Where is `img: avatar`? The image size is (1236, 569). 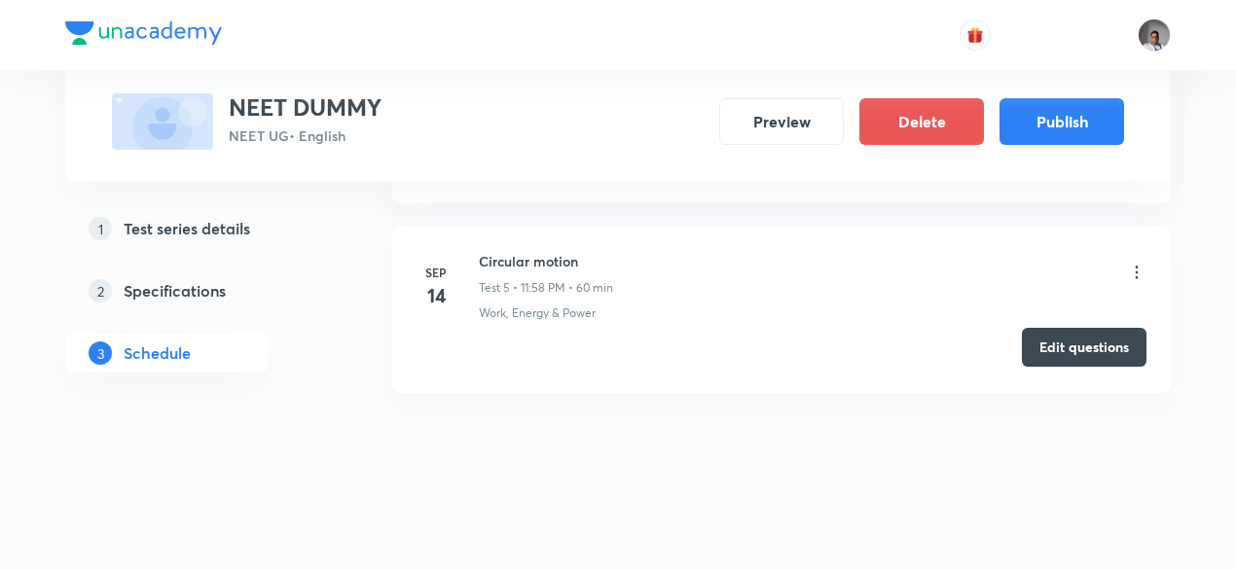
img: avatar is located at coordinates (975, 35).